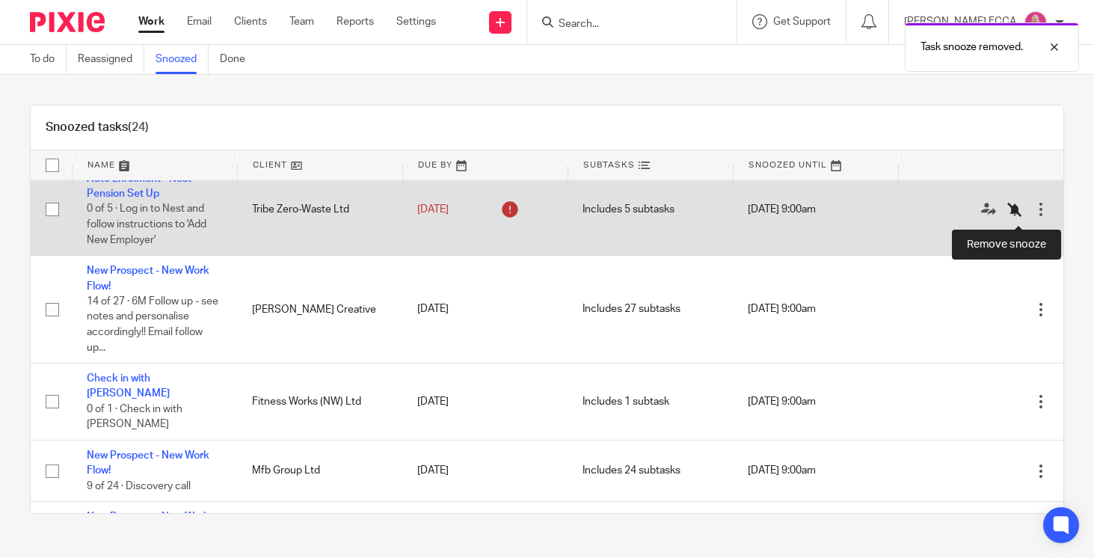  What do you see at coordinates (182, 59) in the screenshot?
I see `a: Snoozed` at bounding box center [182, 59].